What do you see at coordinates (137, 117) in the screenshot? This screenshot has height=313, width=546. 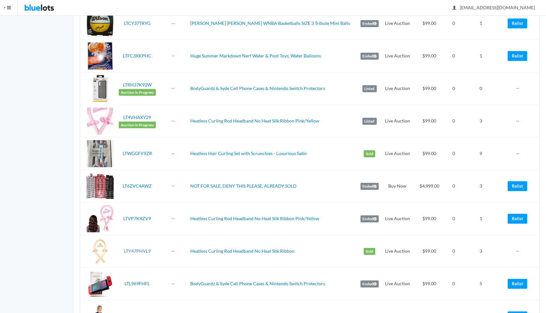 I see `a: LT4VHAXY29` at bounding box center [137, 117].